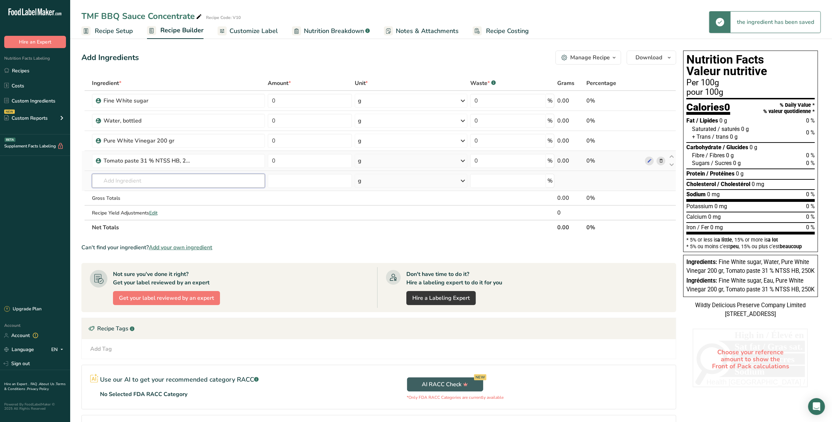  I want to click on th: 0.00, so click(571, 227).